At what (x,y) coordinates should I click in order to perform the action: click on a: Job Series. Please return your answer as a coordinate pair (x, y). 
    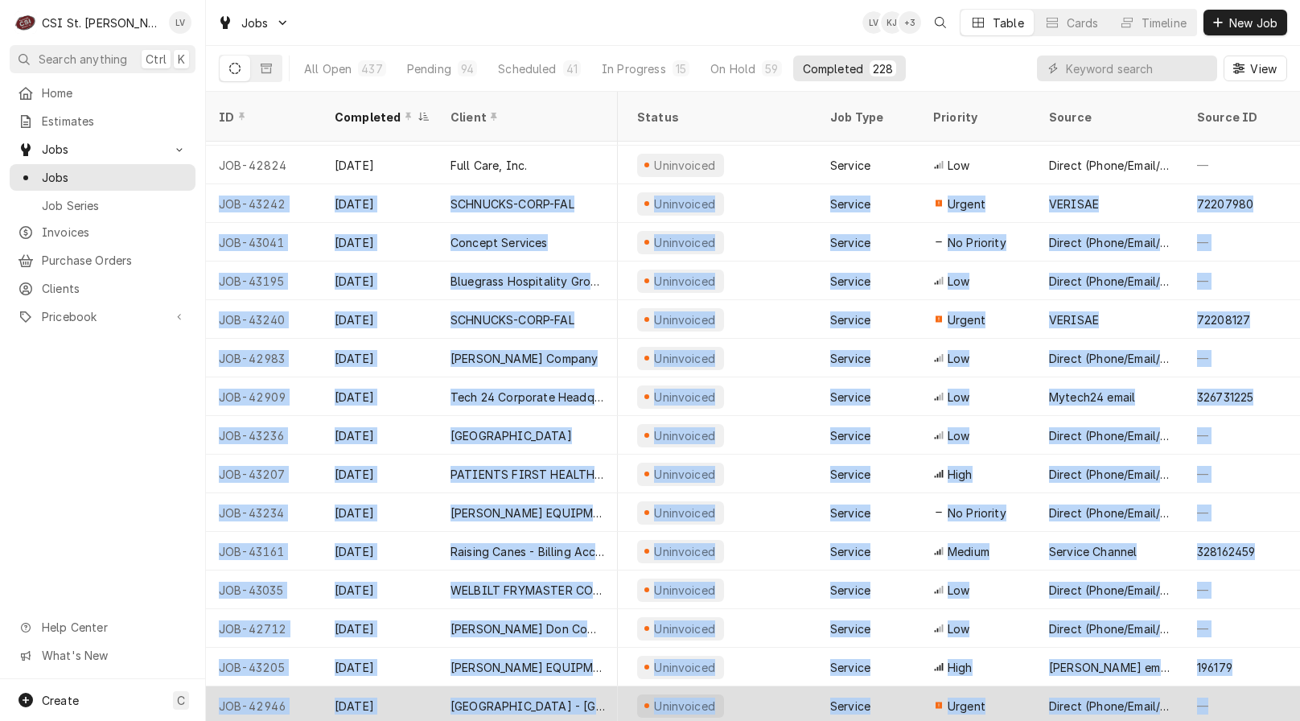
    Looking at the image, I should click on (102, 205).